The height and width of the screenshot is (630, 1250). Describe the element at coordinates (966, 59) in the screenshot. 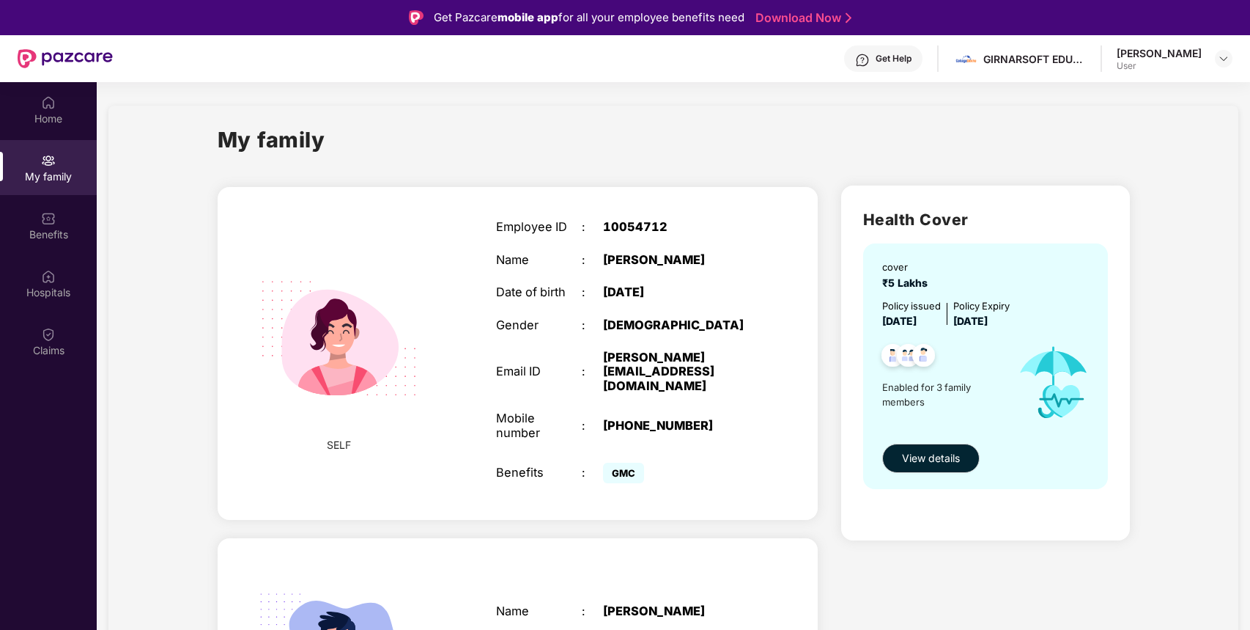

I see `img: cd%20colored%20full%20logo%20(1).png` at that location.